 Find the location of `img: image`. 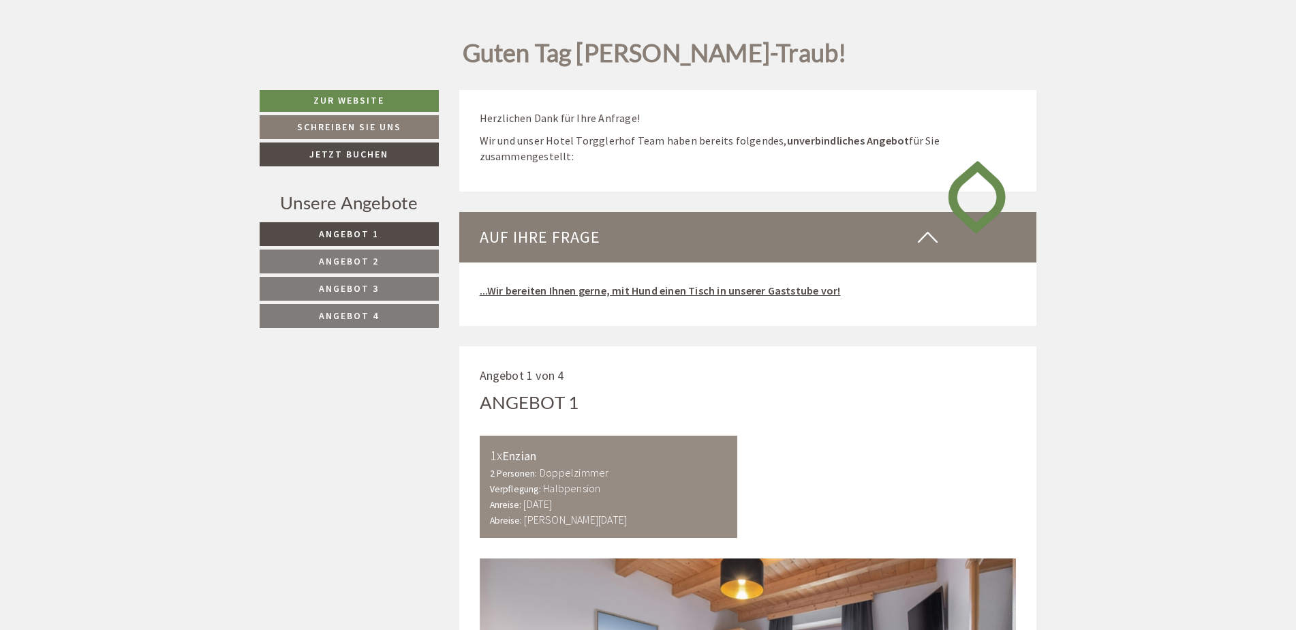

img: image is located at coordinates (976, 197).